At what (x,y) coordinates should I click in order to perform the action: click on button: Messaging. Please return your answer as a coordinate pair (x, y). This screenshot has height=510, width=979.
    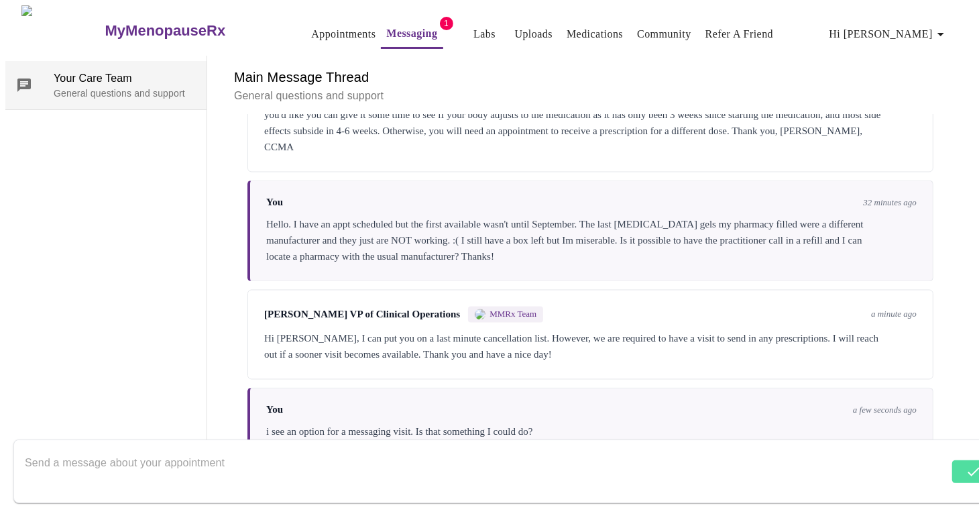
    Looking at the image, I should click on (412, 34).